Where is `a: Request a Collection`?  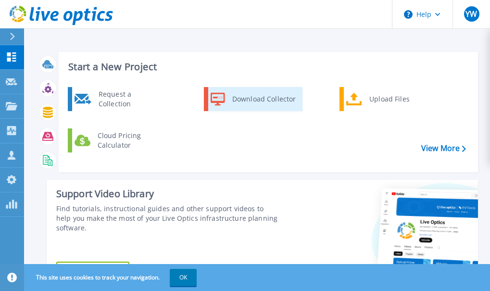 a: Request a Collection is located at coordinates (117, 99).